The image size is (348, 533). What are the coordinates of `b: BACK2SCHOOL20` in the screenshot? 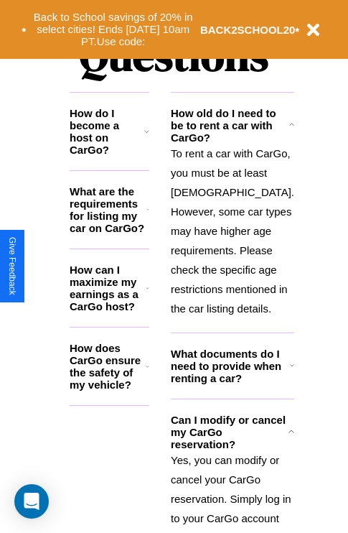 It's located at (248, 29).